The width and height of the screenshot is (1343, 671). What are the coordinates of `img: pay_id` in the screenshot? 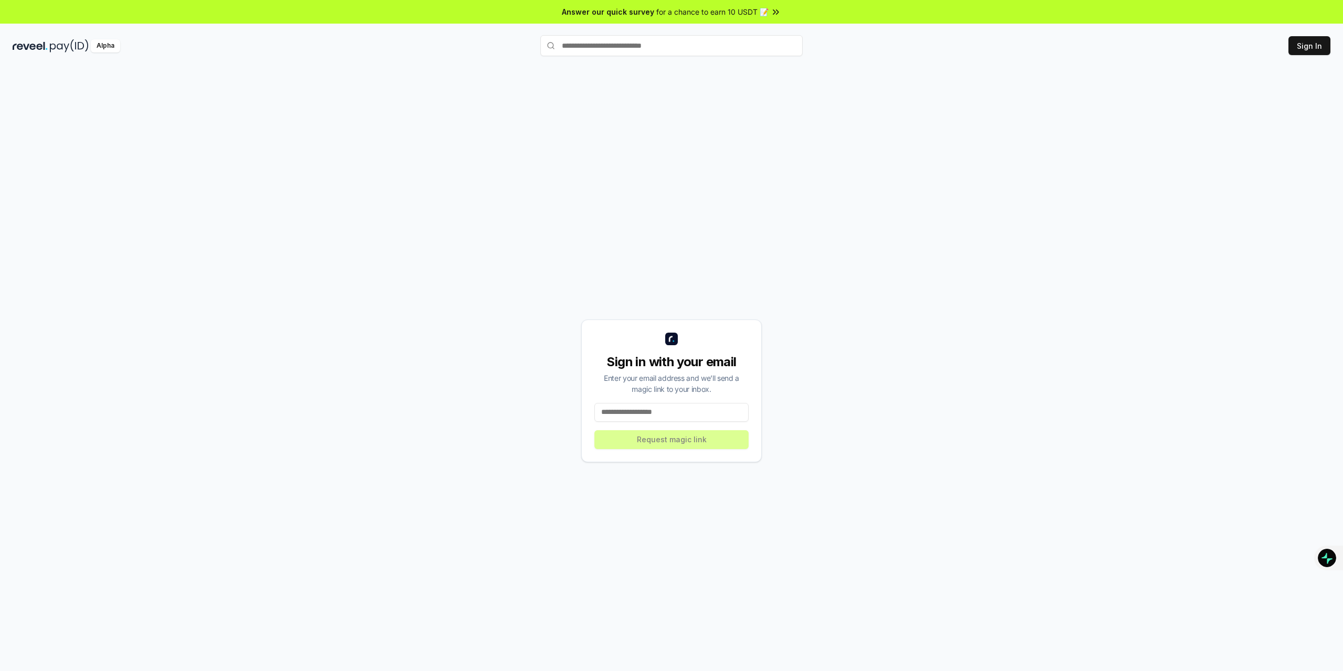 It's located at (69, 46).